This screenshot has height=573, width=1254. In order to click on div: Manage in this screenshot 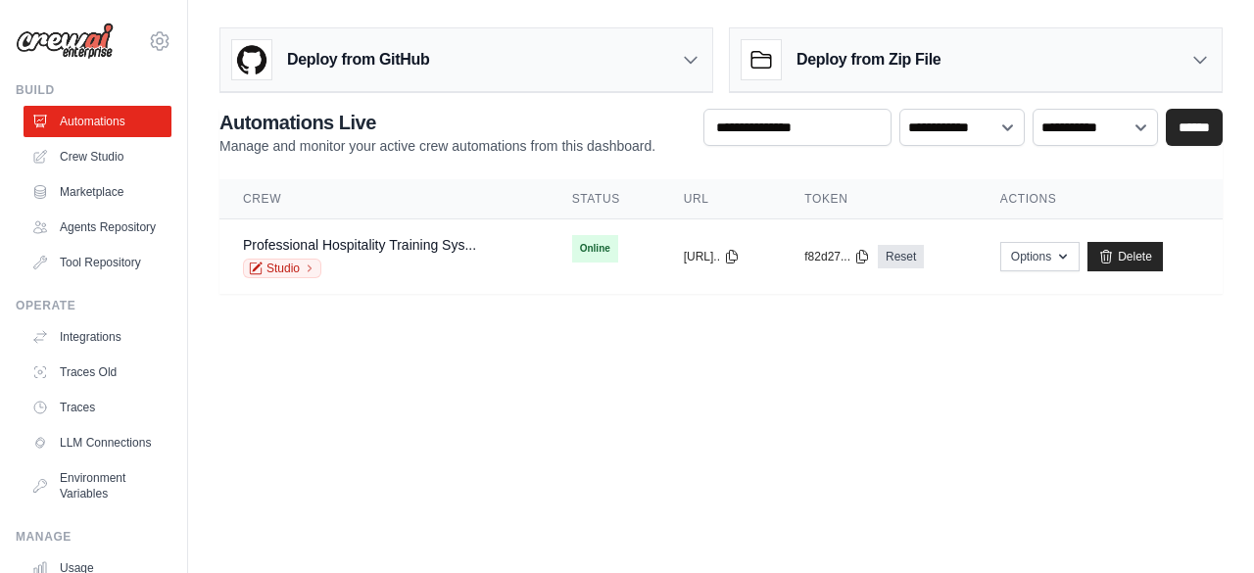, I will do `click(93, 537)`.